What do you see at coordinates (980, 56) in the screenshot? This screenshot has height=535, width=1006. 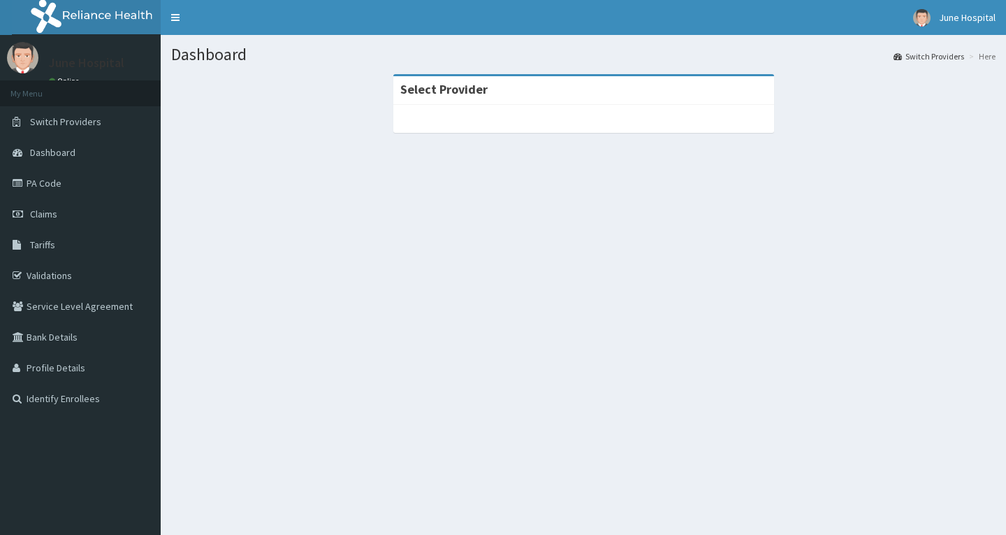 I see `li: Here` at bounding box center [980, 56].